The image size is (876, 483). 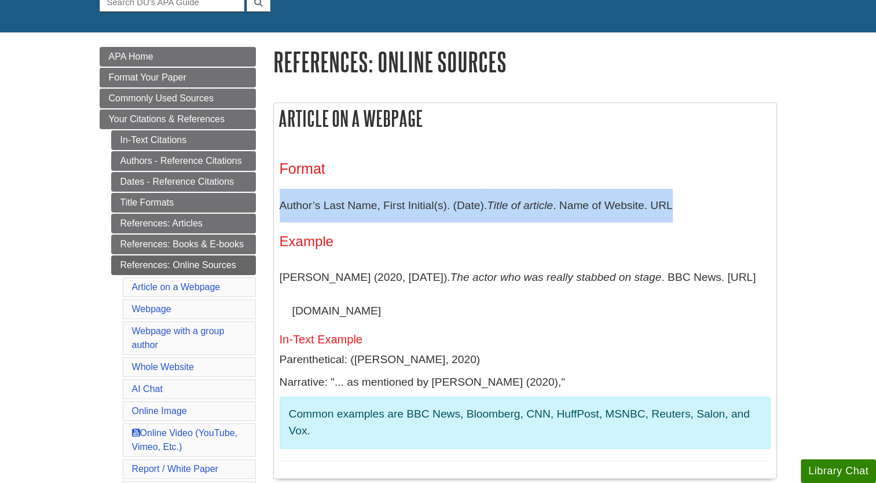 I want to click on a: Webpage, so click(x=152, y=309).